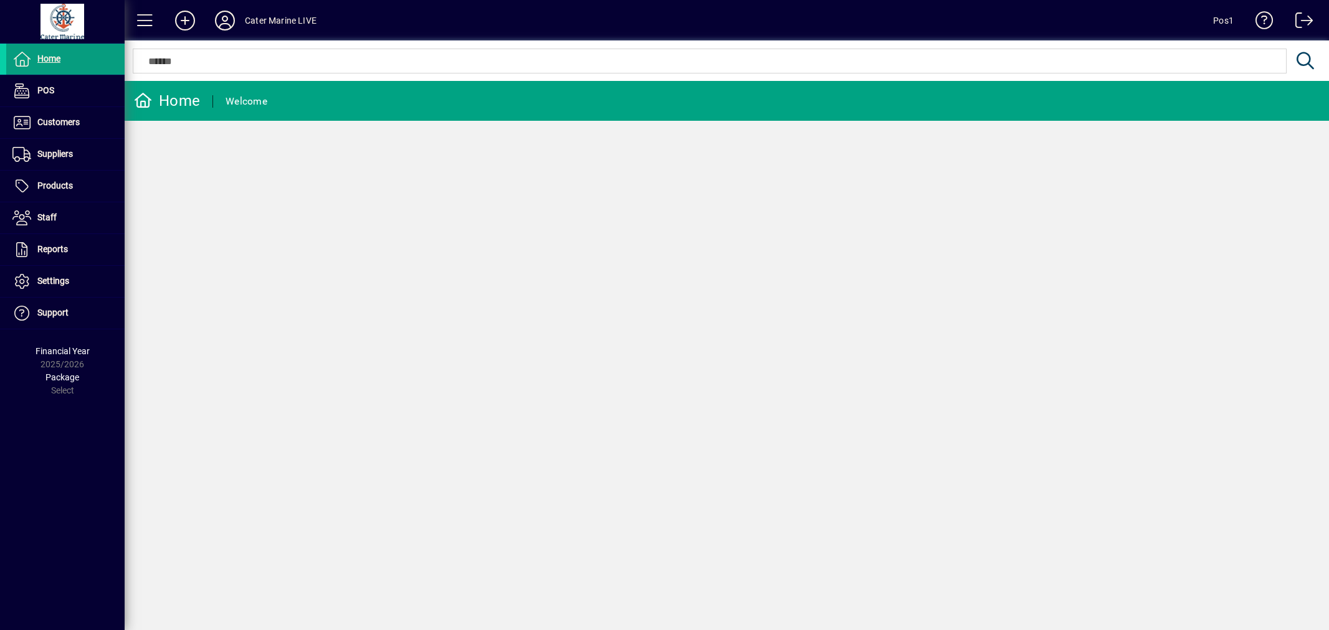  Describe the element at coordinates (53, 281) in the screenshot. I see `span: Settings` at that location.